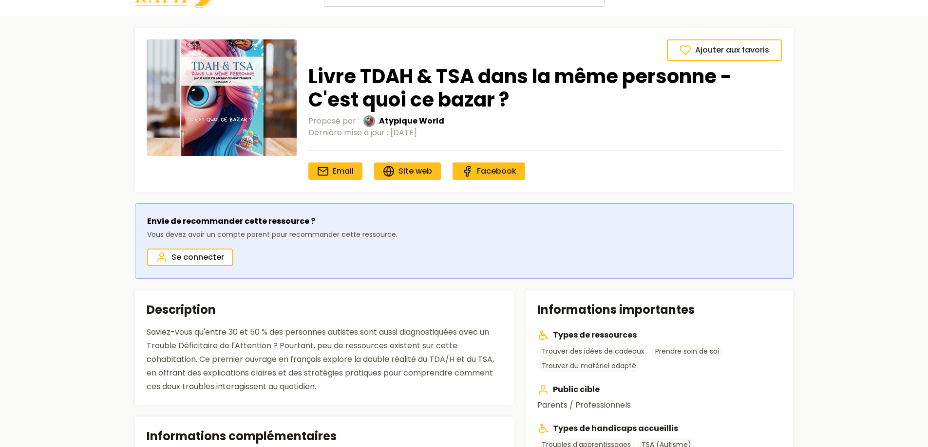  I want to click on button: Ajouter aux favoris, so click(724, 50).